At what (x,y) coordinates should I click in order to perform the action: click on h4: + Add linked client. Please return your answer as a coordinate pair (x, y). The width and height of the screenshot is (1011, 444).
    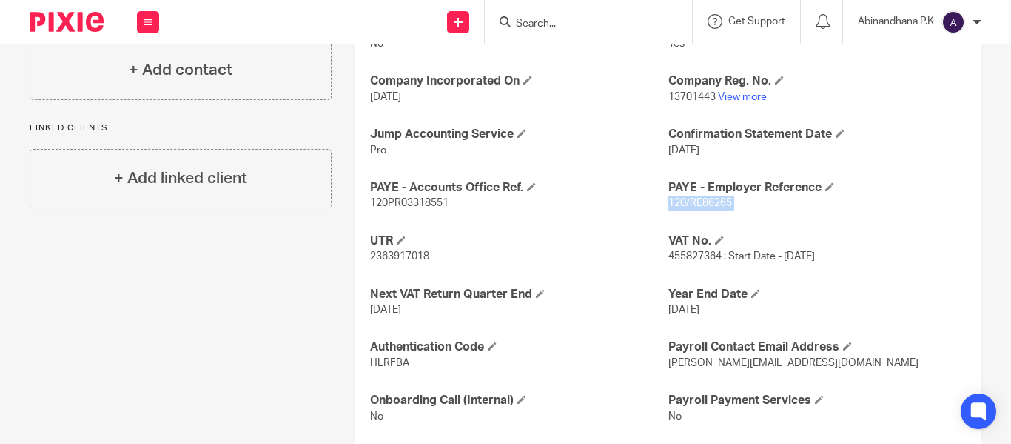
    Looking at the image, I should click on (181, 178).